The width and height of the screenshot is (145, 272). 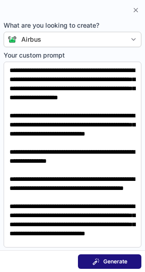 What do you see at coordinates (10, 39) in the screenshot?
I see `img: Connie from ContactOut` at bounding box center [10, 39].